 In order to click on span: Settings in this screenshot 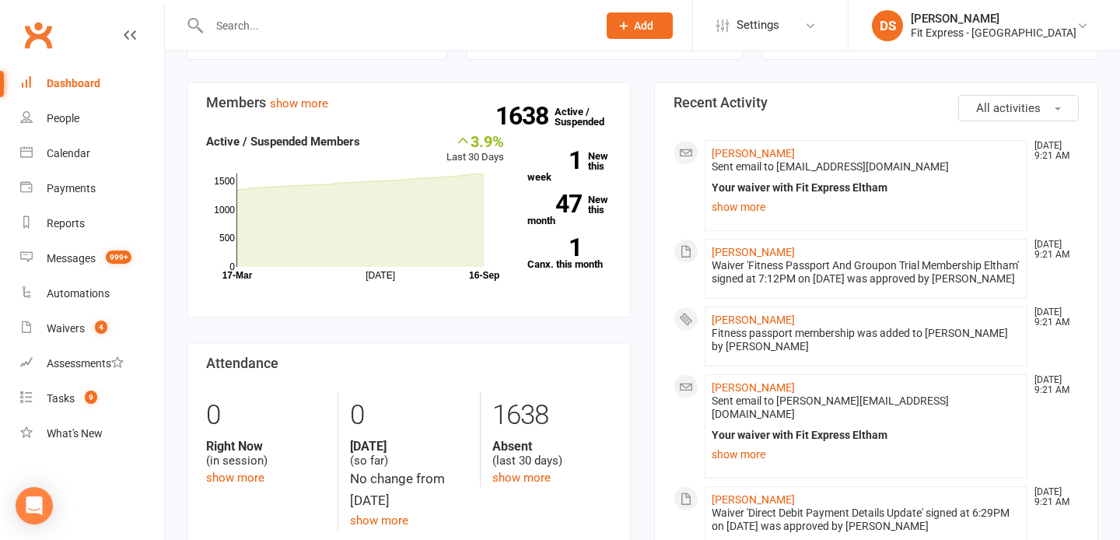, I will do `click(758, 25)`.